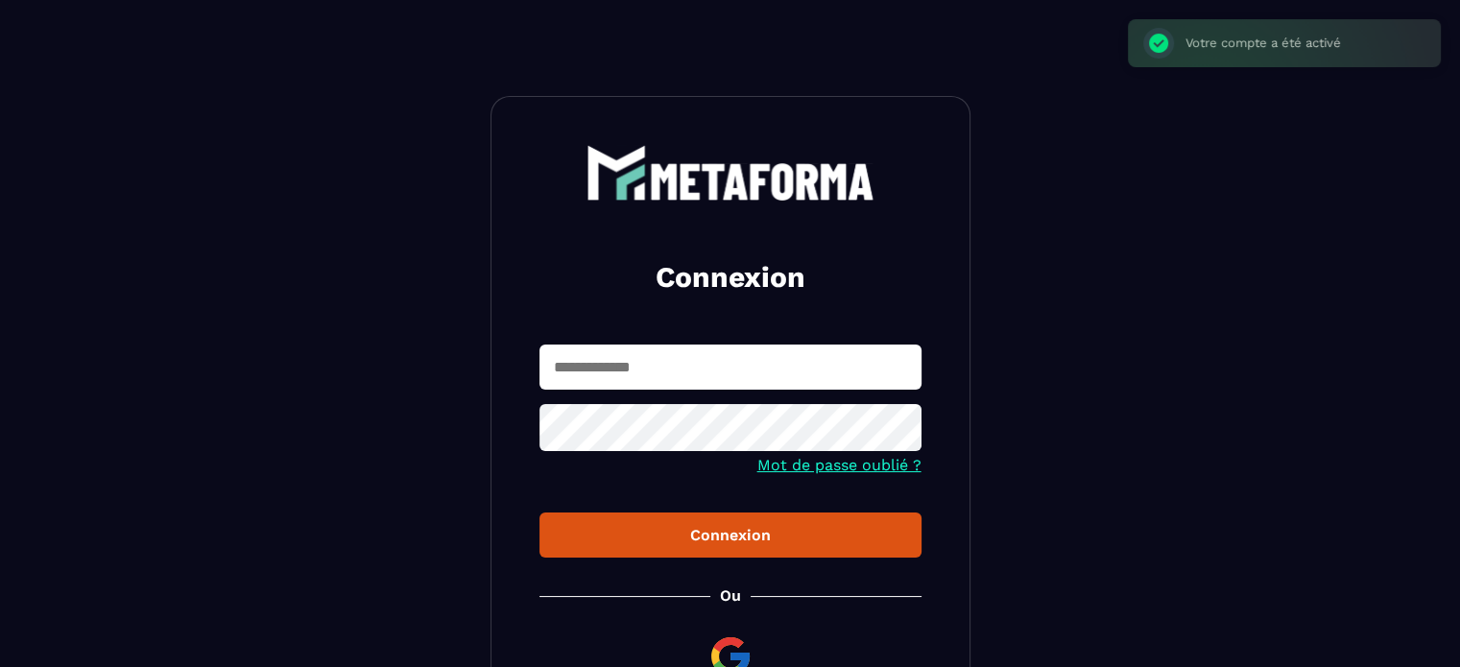 This screenshot has height=667, width=1460. What do you see at coordinates (730, 277) in the screenshot?
I see `h2: Connexion` at bounding box center [730, 277].